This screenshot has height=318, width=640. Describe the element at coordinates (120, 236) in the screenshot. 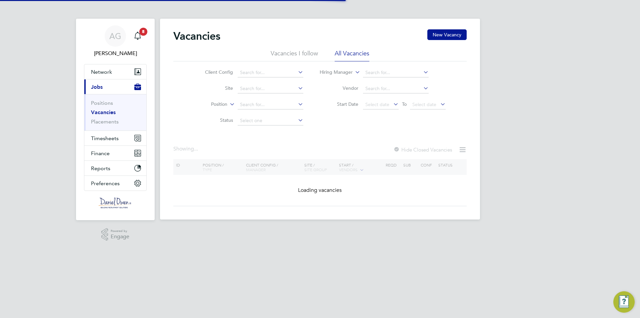

I see `span: Engage` at that location.